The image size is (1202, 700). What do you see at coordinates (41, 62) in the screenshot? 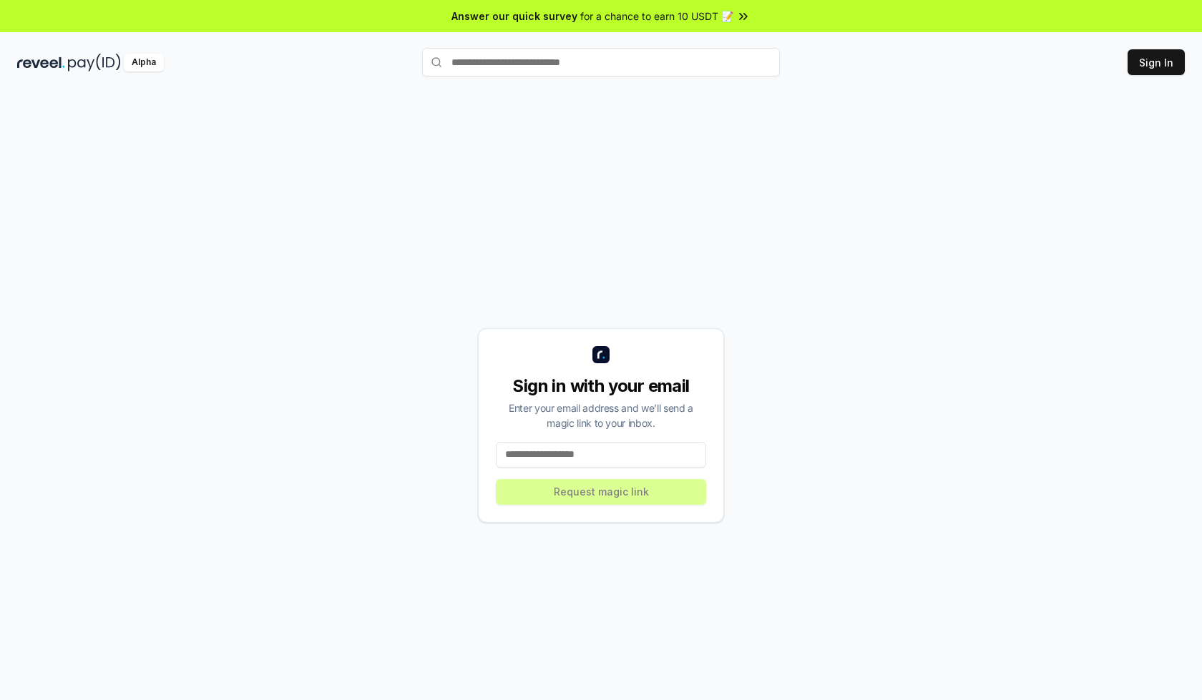
I see `img: reveel_dark` at bounding box center [41, 62].